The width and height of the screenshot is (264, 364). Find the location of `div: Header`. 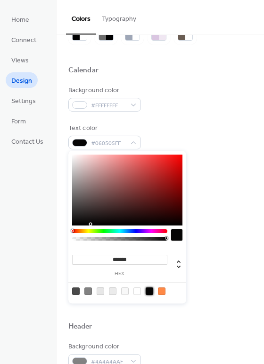

div: Header is located at coordinates (80, 326).